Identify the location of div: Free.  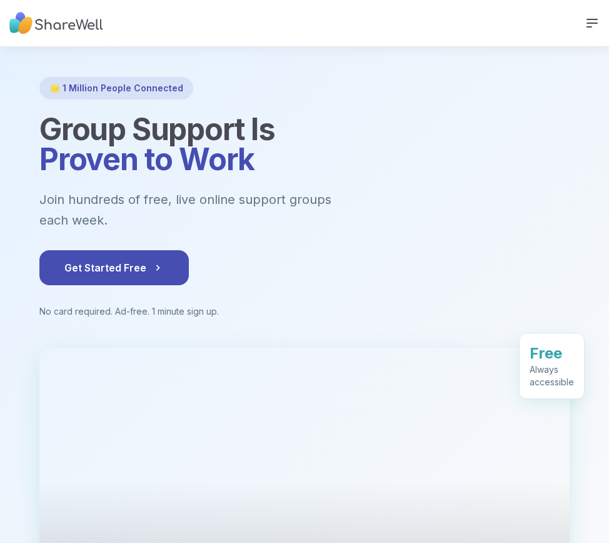
(551, 349).